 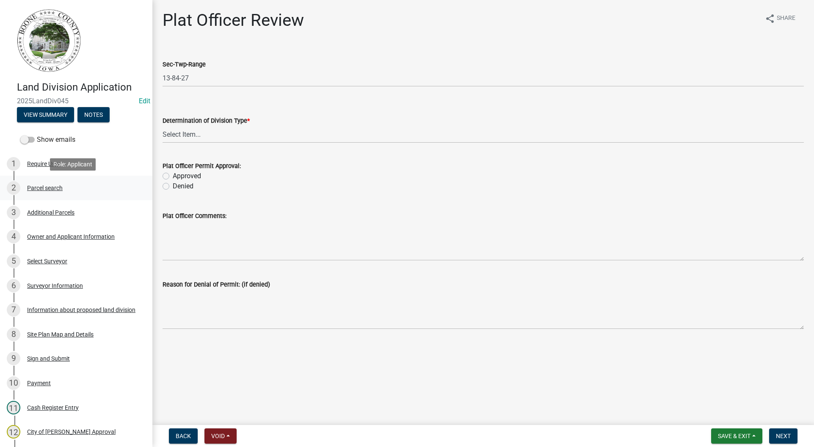 What do you see at coordinates (783, 436) in the screenshot?
I see `button: Next` at bounding box center [783, 436].